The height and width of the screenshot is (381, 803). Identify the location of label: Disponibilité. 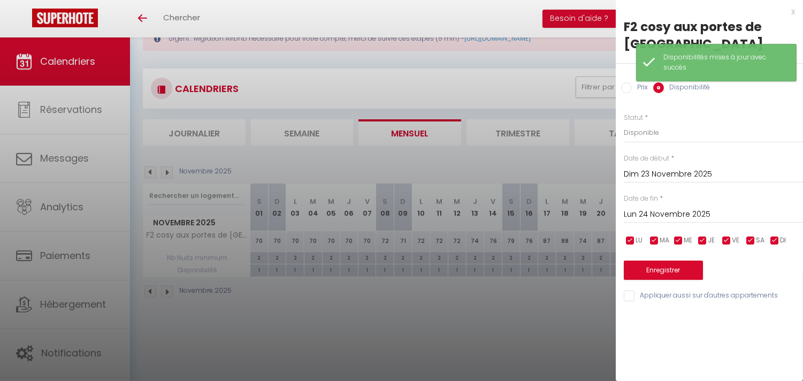
(687, 88).